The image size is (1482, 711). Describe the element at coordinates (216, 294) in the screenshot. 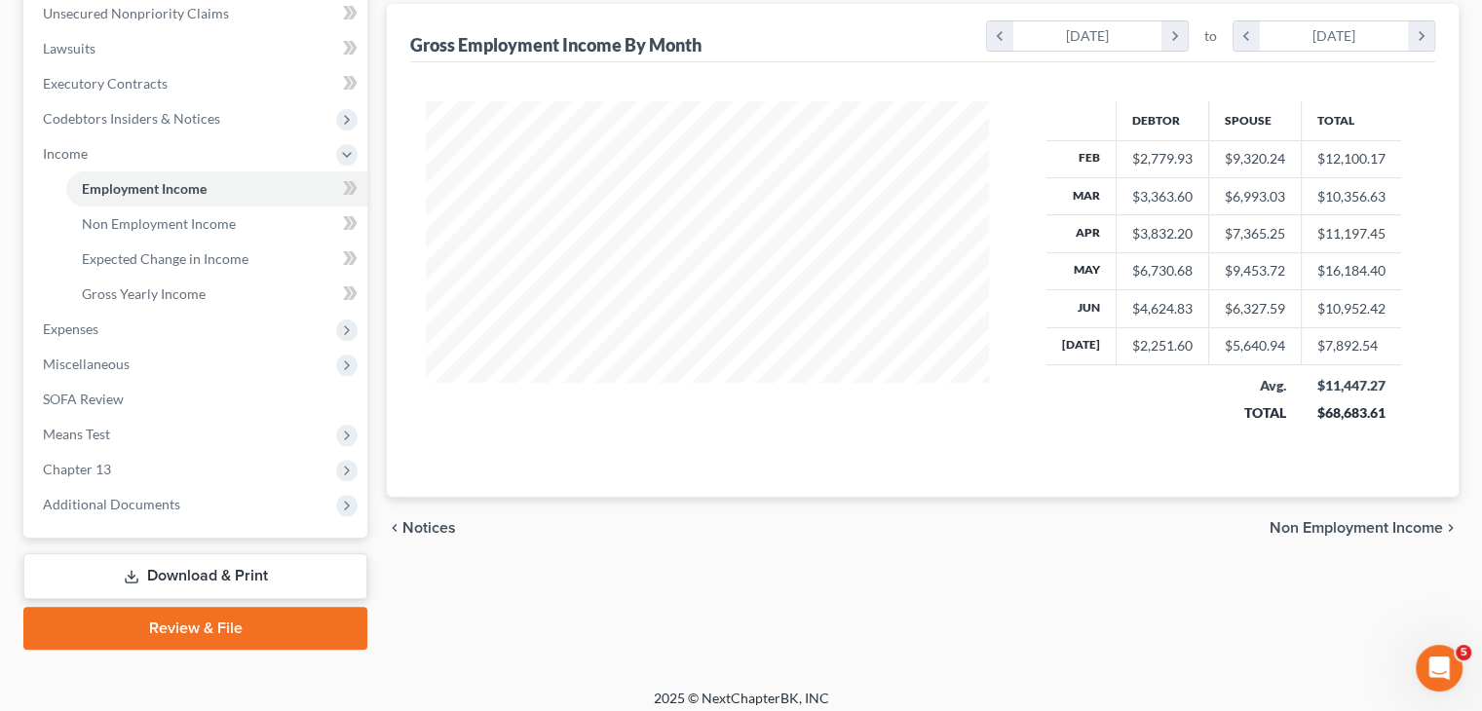

I see `a: Gross Yearly Income` at that location.